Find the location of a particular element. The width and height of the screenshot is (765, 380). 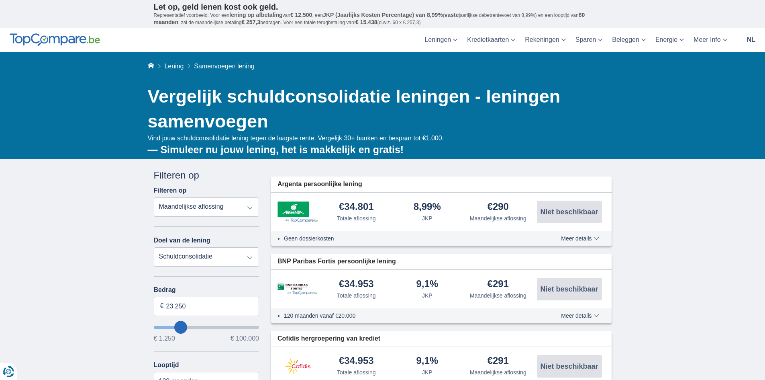

span: BNP Paribas Fortis persoonlijke lening is located at coordinates (337, 261).